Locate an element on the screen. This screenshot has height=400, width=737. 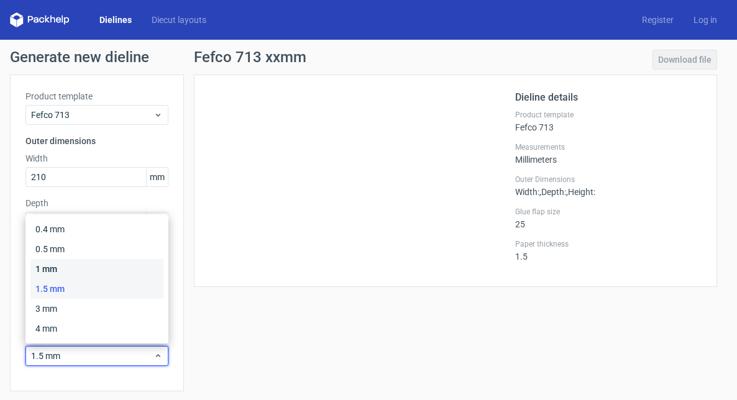
div: Fefco 713 is located at coordinates (608, 121).